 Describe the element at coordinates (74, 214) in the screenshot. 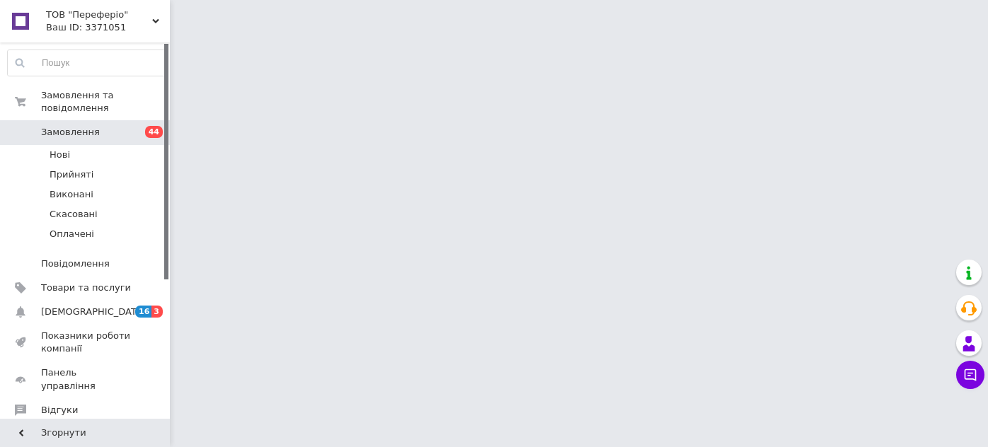

I see `span: Скасовані` at that location.